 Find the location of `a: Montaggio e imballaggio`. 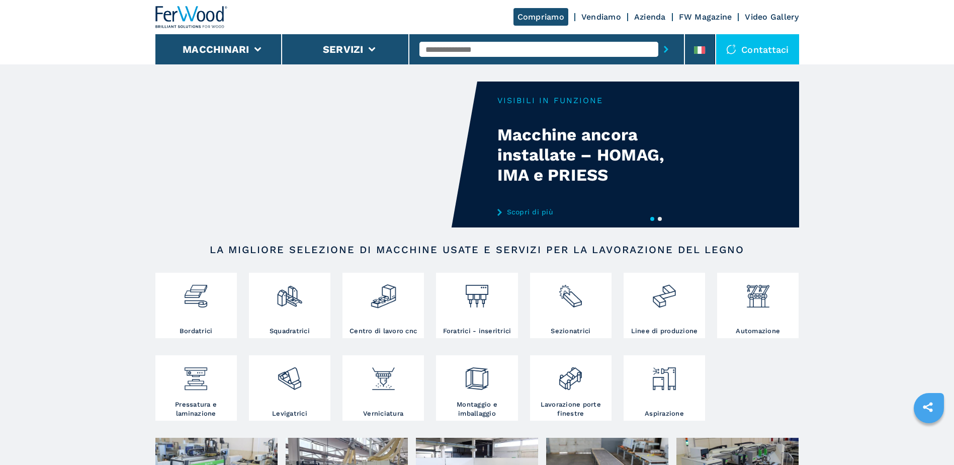

a: Montaggio e imballaggio is located at coordinates (477, 388).